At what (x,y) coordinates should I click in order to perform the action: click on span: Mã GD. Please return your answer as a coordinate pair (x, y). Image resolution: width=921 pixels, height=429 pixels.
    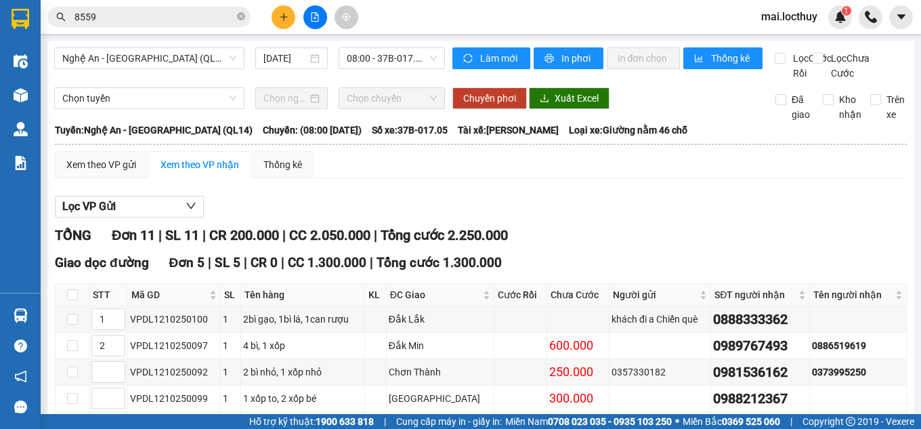
    Looking at the image, I should click on (169, 295).